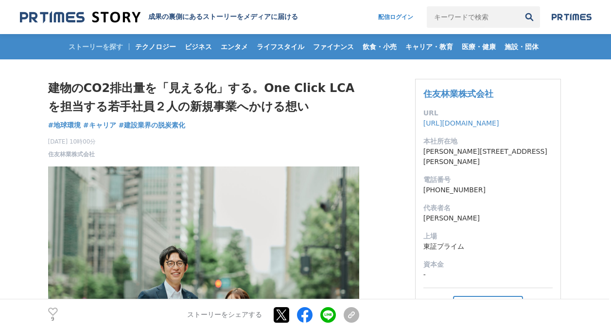  What do you see at coordinates (156, 47) in the screenshot?
I see `span: テクノロジー` at bounding box center [156, 47].